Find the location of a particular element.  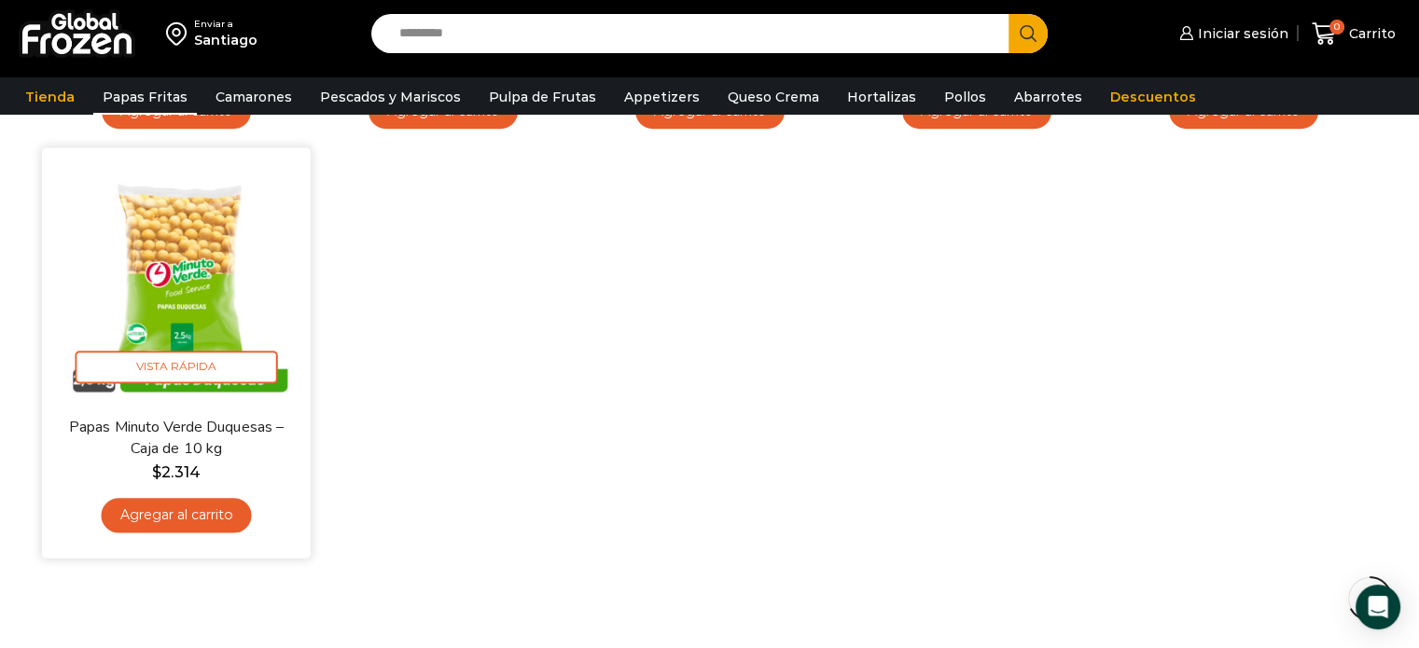

a: Queso Crema is located at coordinates (773, 97).